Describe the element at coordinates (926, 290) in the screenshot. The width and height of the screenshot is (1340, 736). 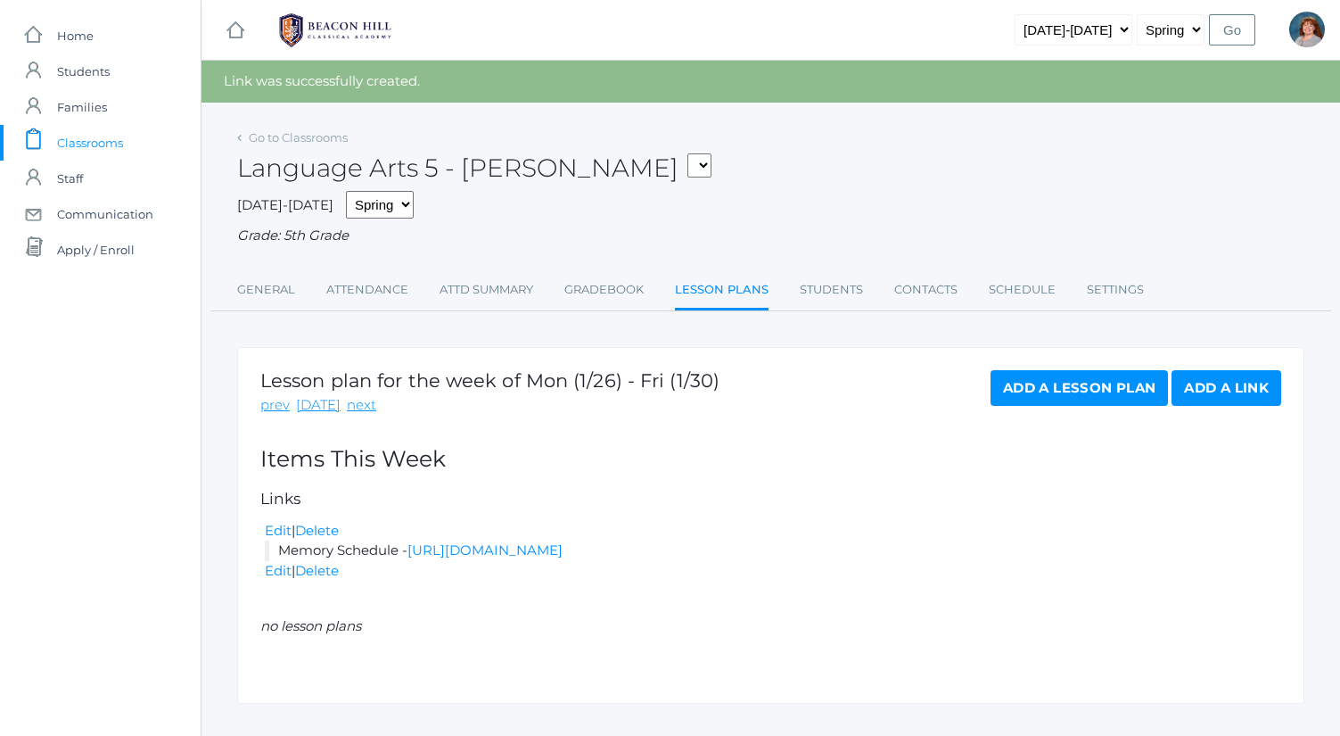
I see `a: Contacts` at that location.